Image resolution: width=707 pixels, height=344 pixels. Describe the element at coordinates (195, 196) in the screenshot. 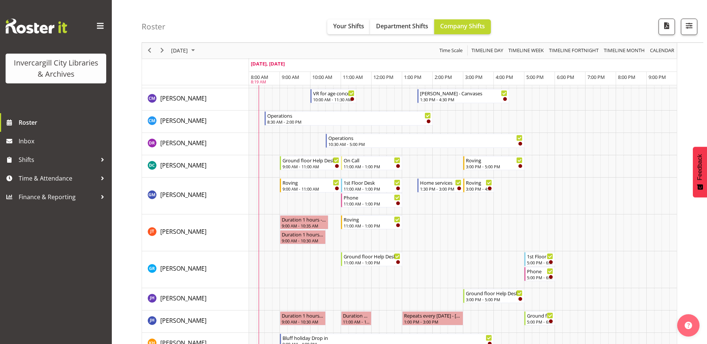

I see `td: Gabriel McKay Smith resource` at that location.